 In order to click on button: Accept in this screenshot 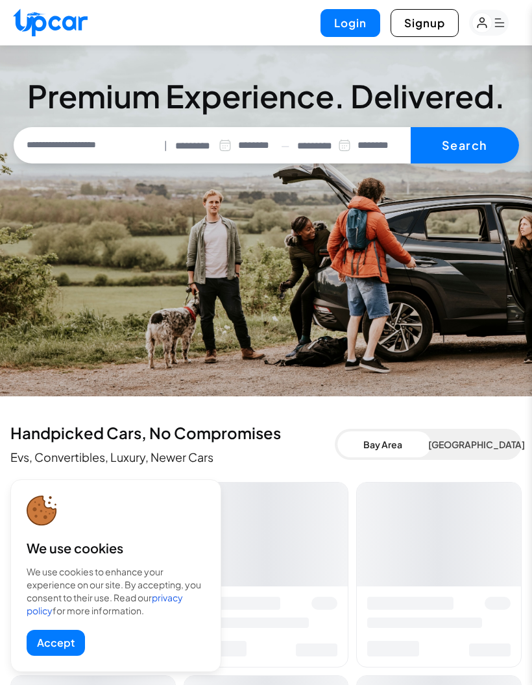, I will do `click(56, 643)`.